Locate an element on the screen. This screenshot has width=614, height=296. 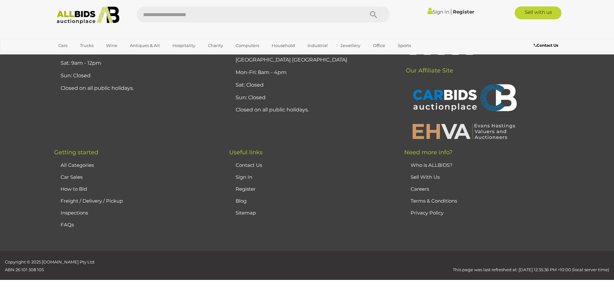
a: FAQs is located at coordinates (67, 225).